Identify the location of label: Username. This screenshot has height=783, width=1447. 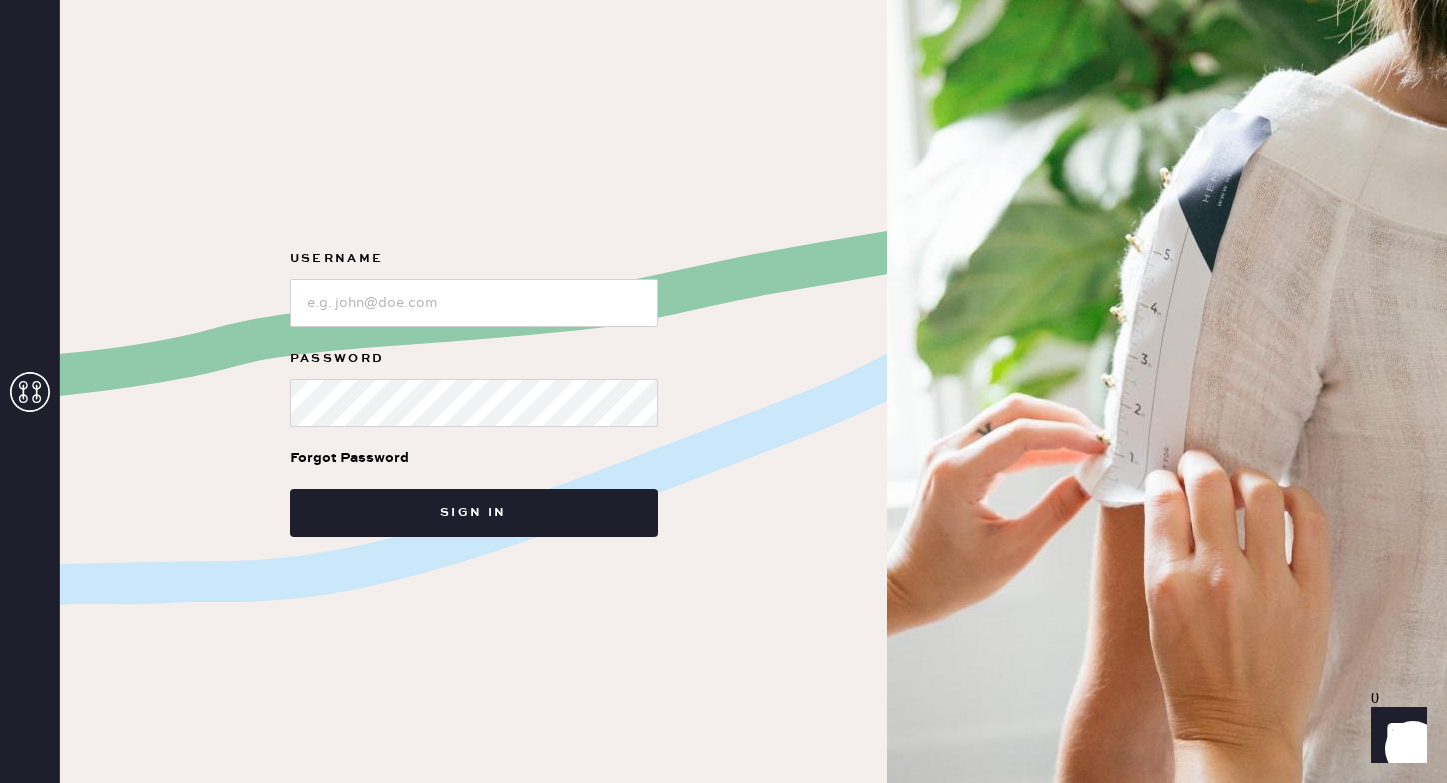
(474, 259).